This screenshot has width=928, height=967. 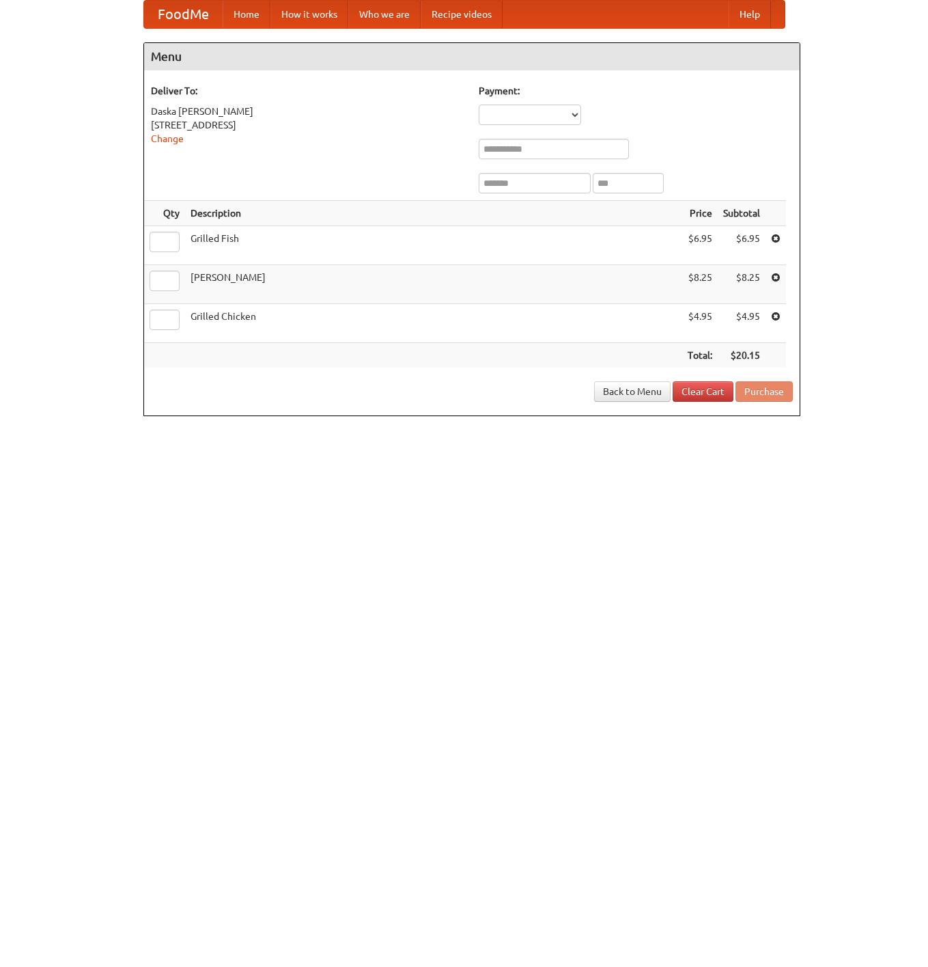 What do you see at coordinates (165, 213) in the screenshot?
I see `th: Qty` at bounding box center [165, 213].